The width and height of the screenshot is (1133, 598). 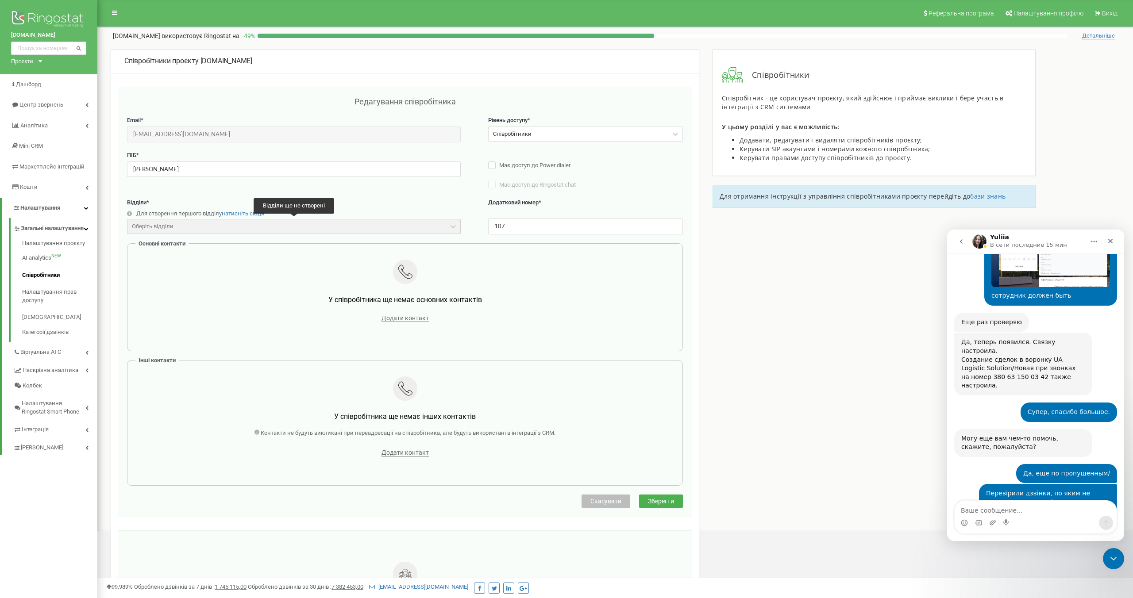 I want to click on span: У співробітника ще немає основних контактів, so click(x=405, y=300).